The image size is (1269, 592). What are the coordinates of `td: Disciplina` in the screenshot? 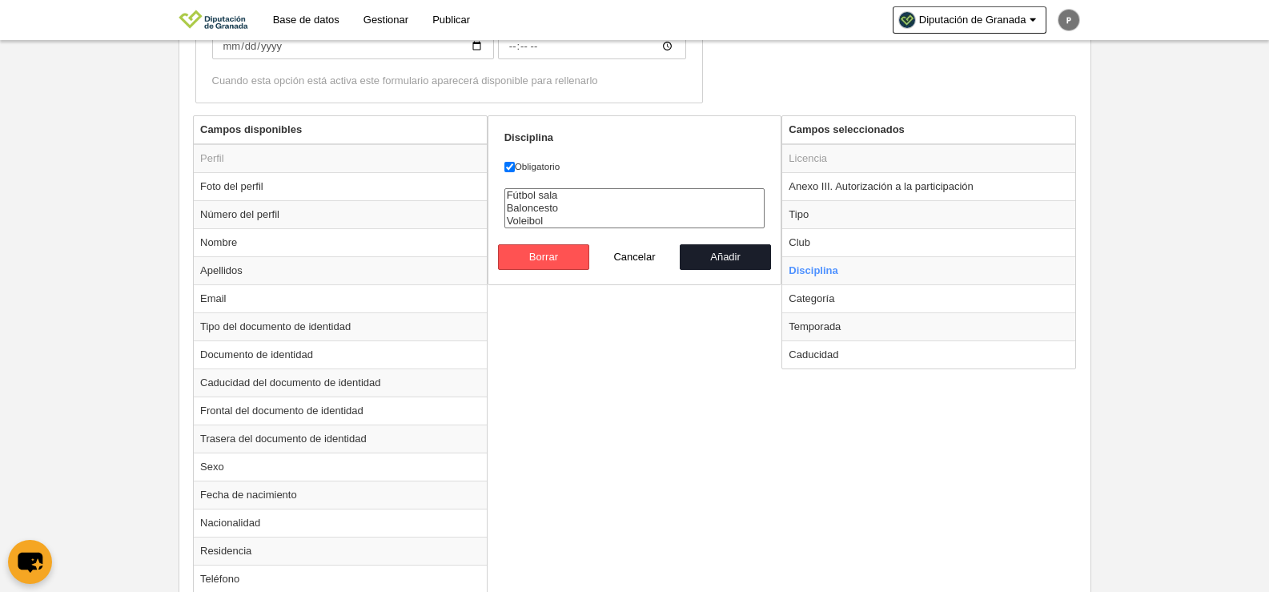 It's located at (929, 270).